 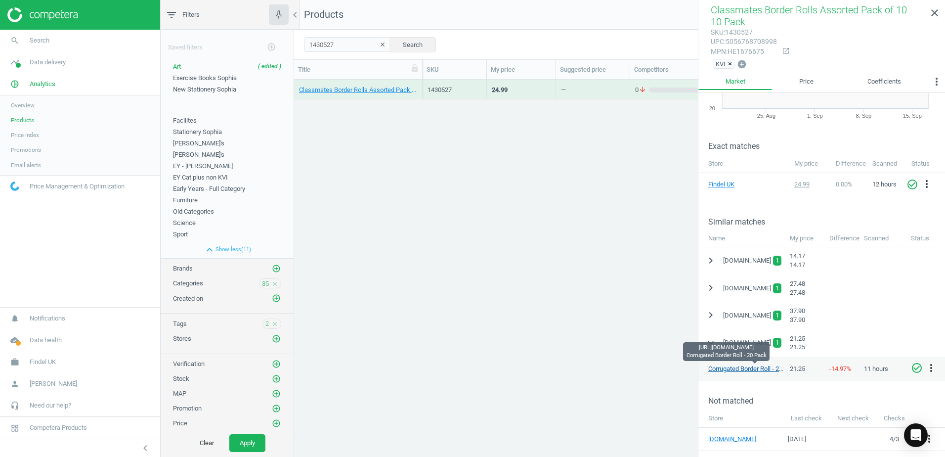 I want to click on div: : 1430527, so click(x=744, y=32).